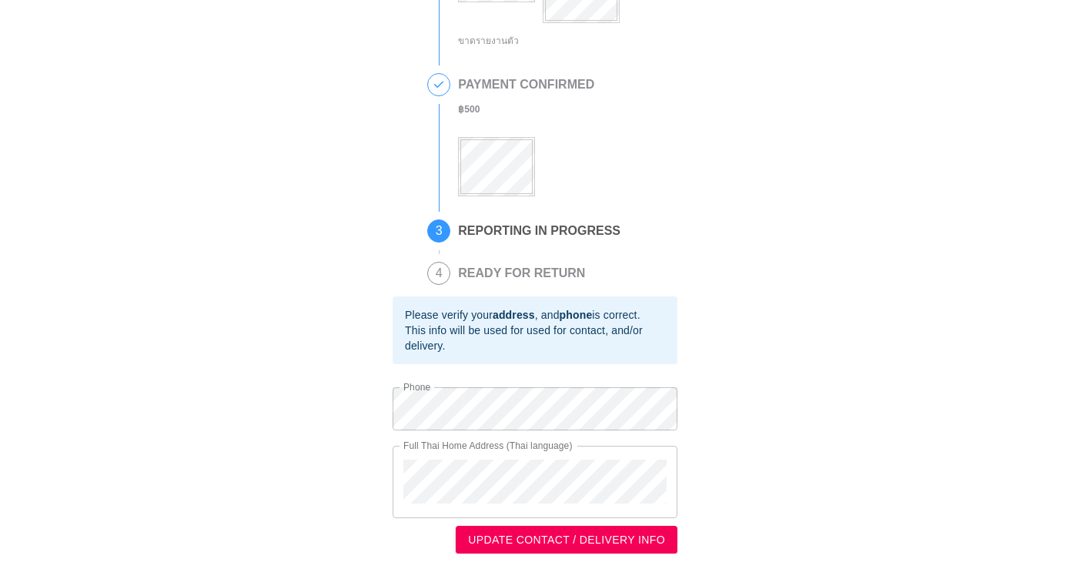 This screenshot has height=569, width=1070. Describe the element at coordinates (535, 315) in the screenshot. I see `div: Please verify your , and is correct.` at that location.